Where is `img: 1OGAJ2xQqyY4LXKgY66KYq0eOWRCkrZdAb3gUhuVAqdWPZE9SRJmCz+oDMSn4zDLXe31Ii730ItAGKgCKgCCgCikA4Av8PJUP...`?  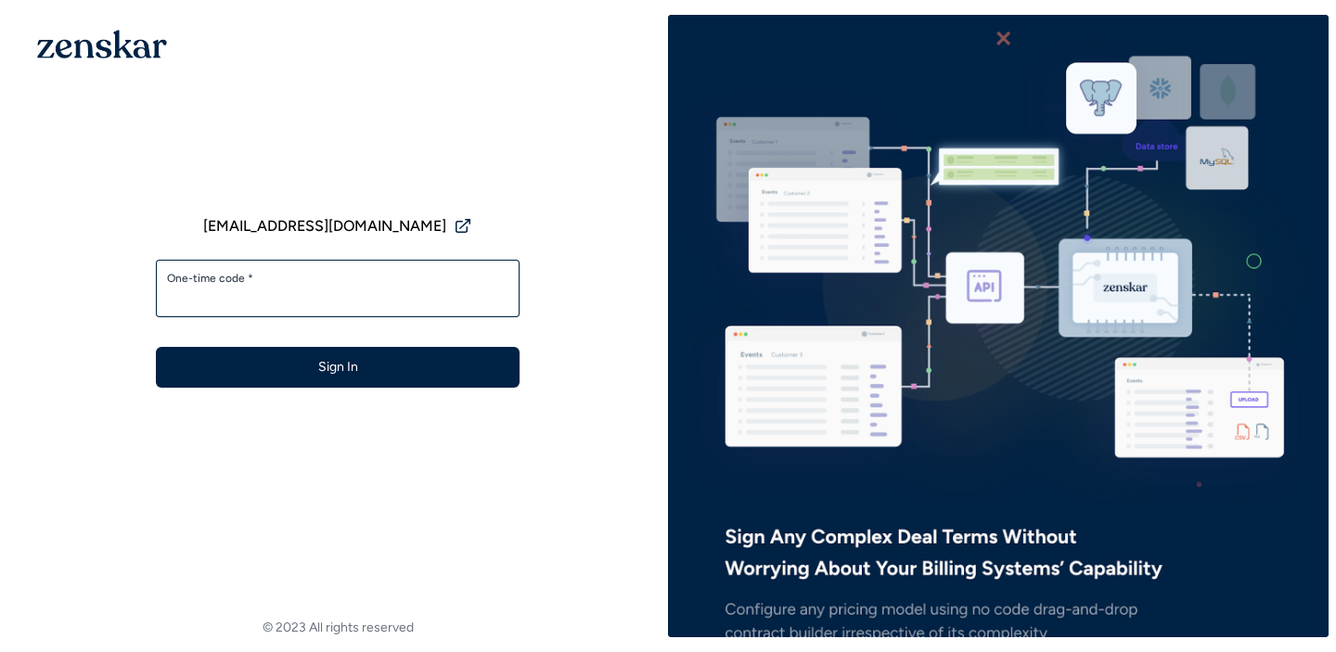 img: 1OGAJ2xQqyY4LXKgY66KYq0eOWRCkrZdAb3gUhuVAqdWPZE9SRJmCz+oDMSn4zDLXe31Ii730ItAGKgCKgCCgCikA4Av8PJUP... is located at coordinates (102, 44).